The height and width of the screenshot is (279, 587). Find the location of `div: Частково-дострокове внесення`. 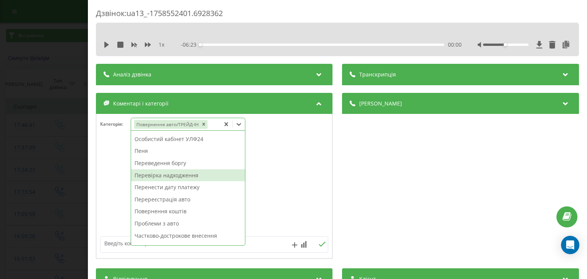

div: Частково-дострокове внесення is located at coordinates (188, 236).